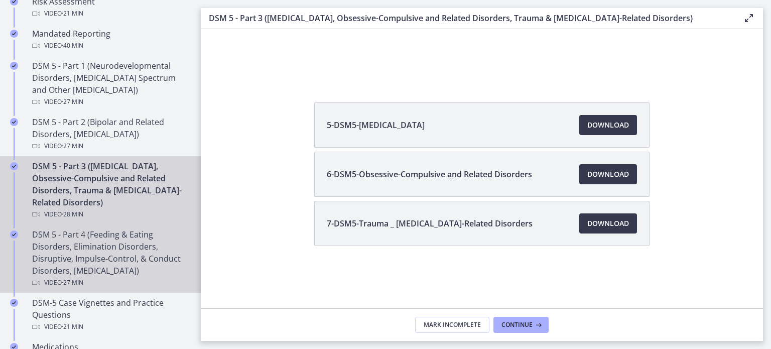 The height and width of the screenshot is (349, 771). What do you see at coordinates (453, 325) in the screenshot?
I see `button: Mark Incomplete` at bounding box center [453, 325].